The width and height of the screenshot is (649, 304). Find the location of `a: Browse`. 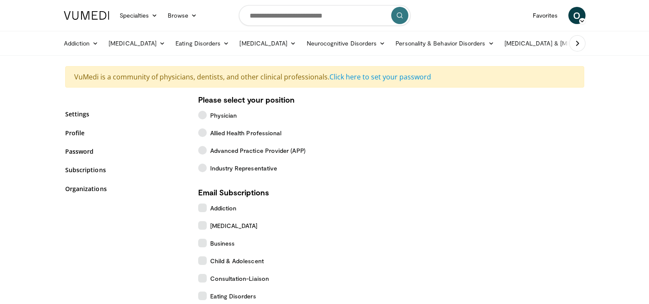

a: Browse is located at coordinates (182, 15).